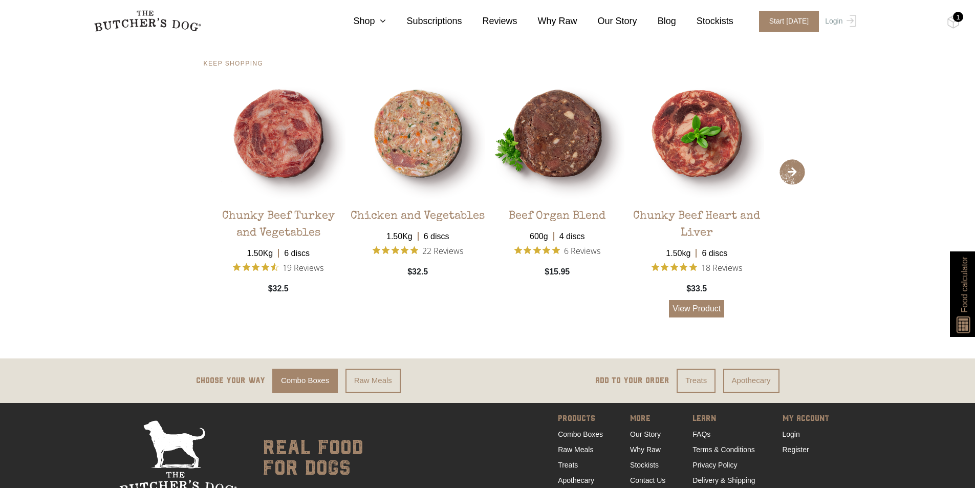 The image size is (975, 488). Describe the element at coordinates (702, 434) in the screenshot. I see `a: FAQs` at that location.